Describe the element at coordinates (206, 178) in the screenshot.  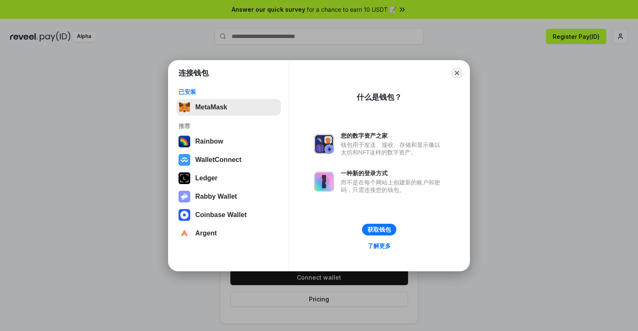
I see `div: Ledger` at that location.